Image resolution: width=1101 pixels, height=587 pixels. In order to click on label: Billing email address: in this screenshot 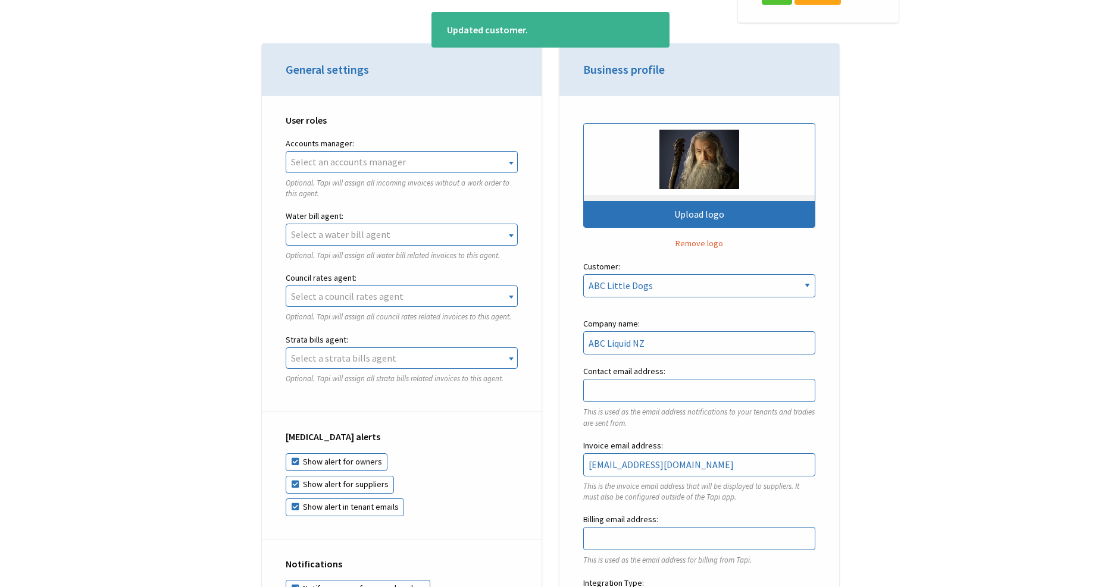, I will do `click(699, 531)`.